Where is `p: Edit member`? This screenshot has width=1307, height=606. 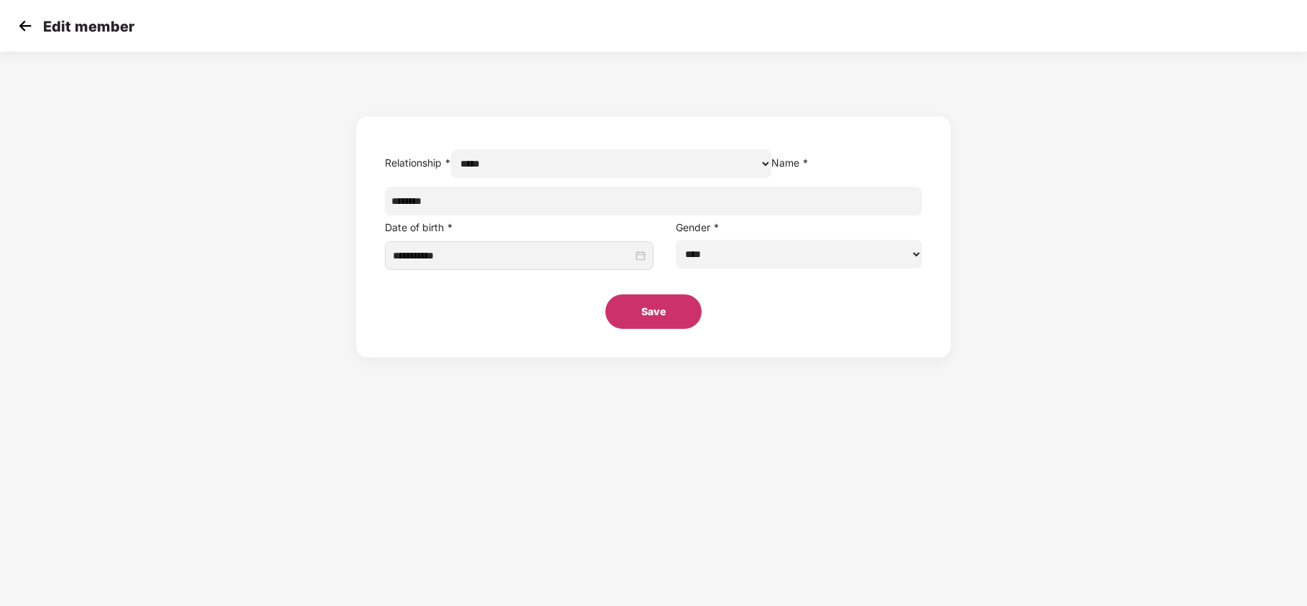
p: Edit member is located at coordinates (88, 27).